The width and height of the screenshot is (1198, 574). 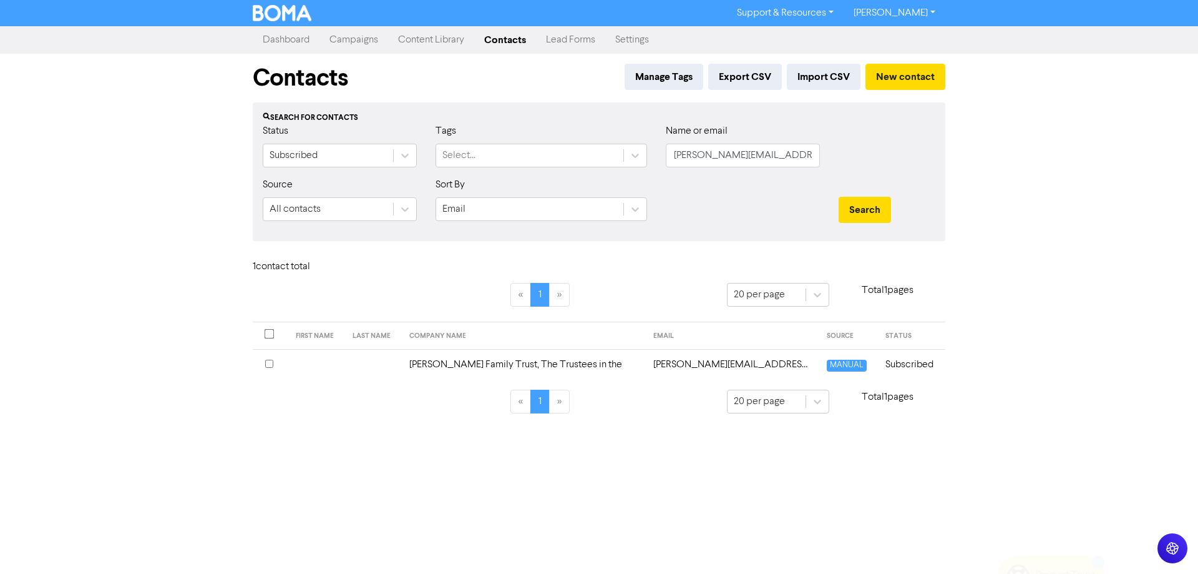 I want to click on img: BOMA Logo, so click(x=282, y=13).